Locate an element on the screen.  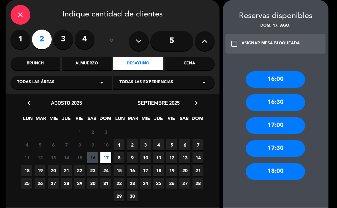
span: septiembre 2025 is located at coordinates (159, 103).